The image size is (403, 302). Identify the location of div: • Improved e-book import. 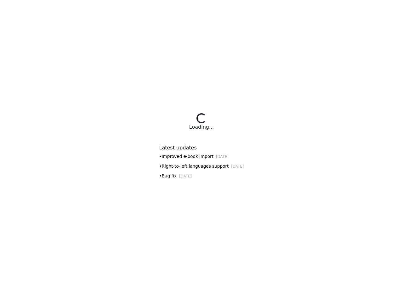
(202, 157).